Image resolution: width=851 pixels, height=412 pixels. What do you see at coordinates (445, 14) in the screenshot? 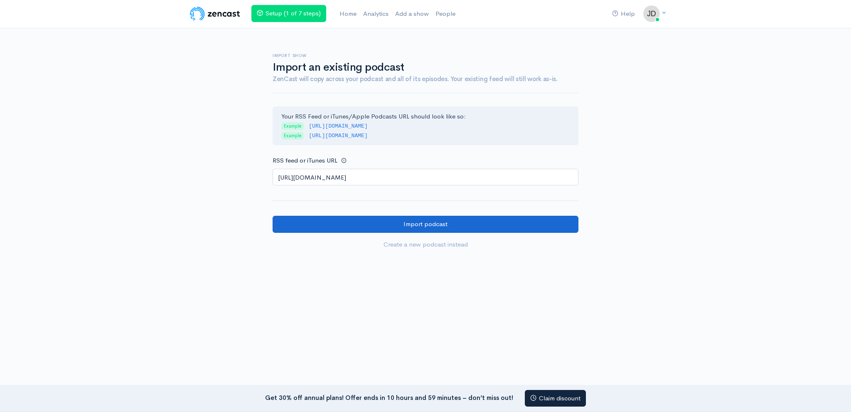
I see `a: People` at bounding box center [445, 14].